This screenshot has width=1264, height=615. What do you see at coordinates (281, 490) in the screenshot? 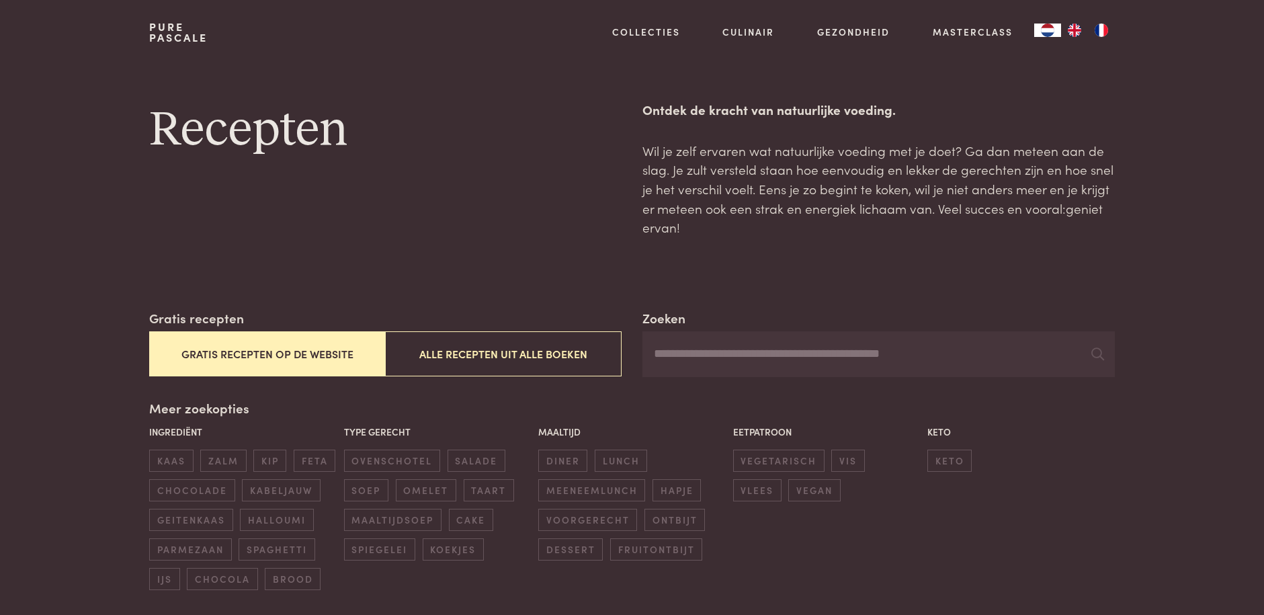
I see `span: kabeljauw` at bounding box center [281, 490].